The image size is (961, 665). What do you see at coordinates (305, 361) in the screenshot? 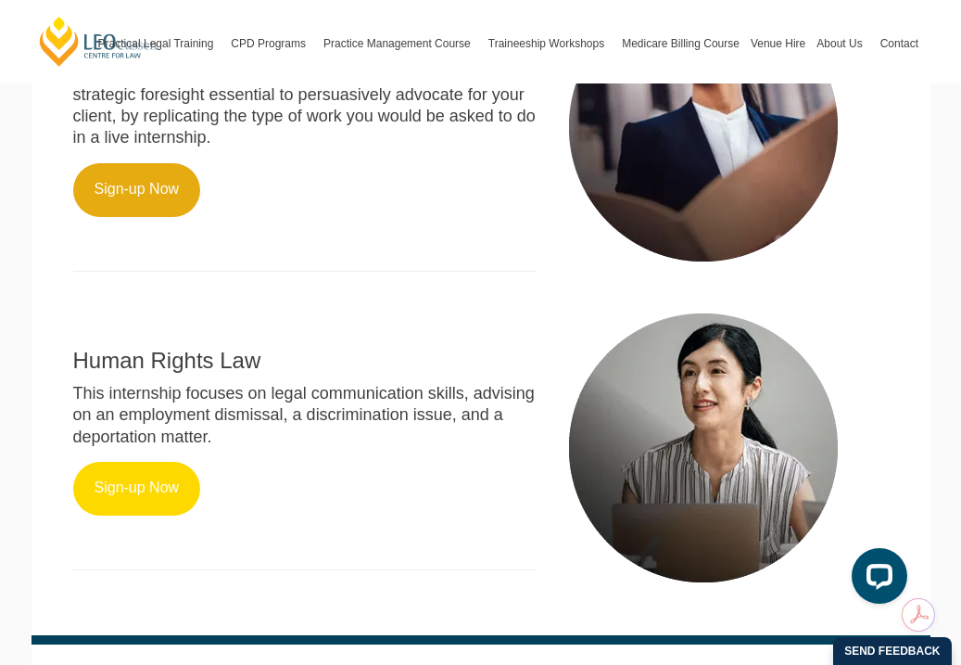
I see `h2: Human Rights Law` at bounding box center [305, 361].